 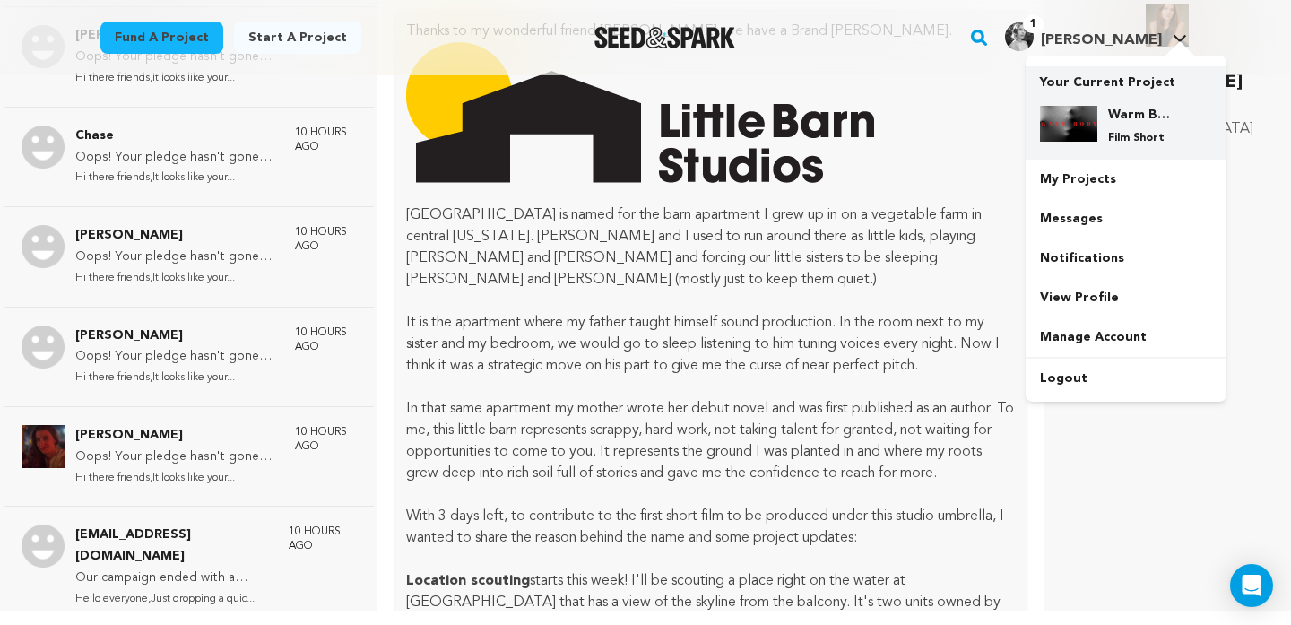 I want to click on span: Nicole S.'s Profile, so click(x=1096, y=38).